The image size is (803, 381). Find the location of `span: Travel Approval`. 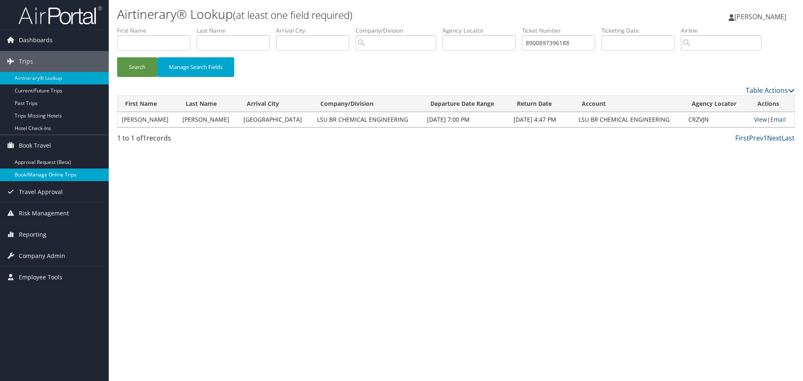

span: Travel Approval is located at coordinates (41, 192).